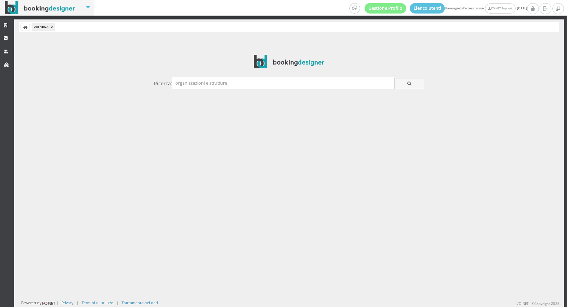 This screenshot has width=567, height=307. What do you see at coordinates (140, 303) in the screenshot?
I see `a: Trattamento dei dati` at bounding box center [140, 303].